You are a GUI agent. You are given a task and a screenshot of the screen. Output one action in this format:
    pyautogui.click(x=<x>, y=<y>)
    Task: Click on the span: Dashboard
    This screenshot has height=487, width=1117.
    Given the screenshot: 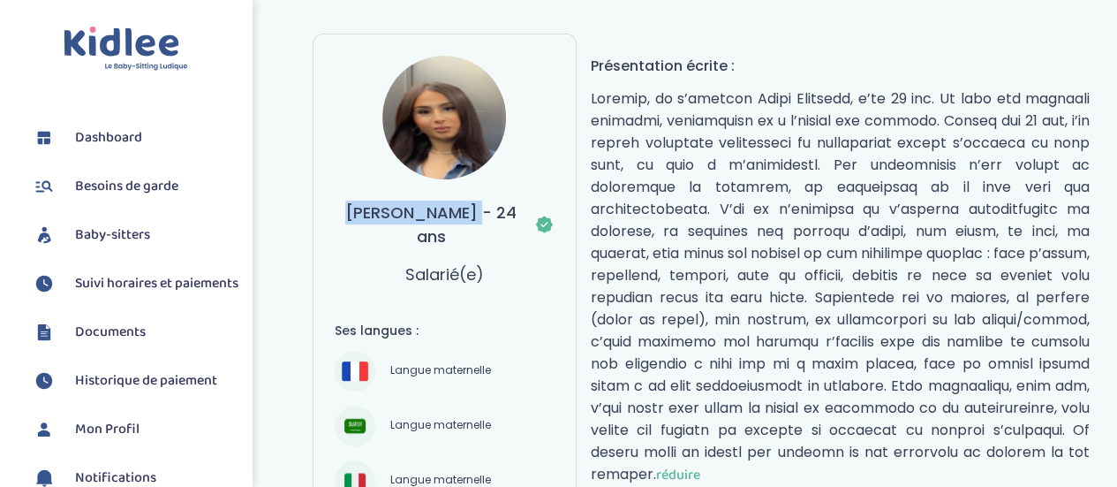 What is the action you would take?
    pyautogui.click(x=109, y=138)
    